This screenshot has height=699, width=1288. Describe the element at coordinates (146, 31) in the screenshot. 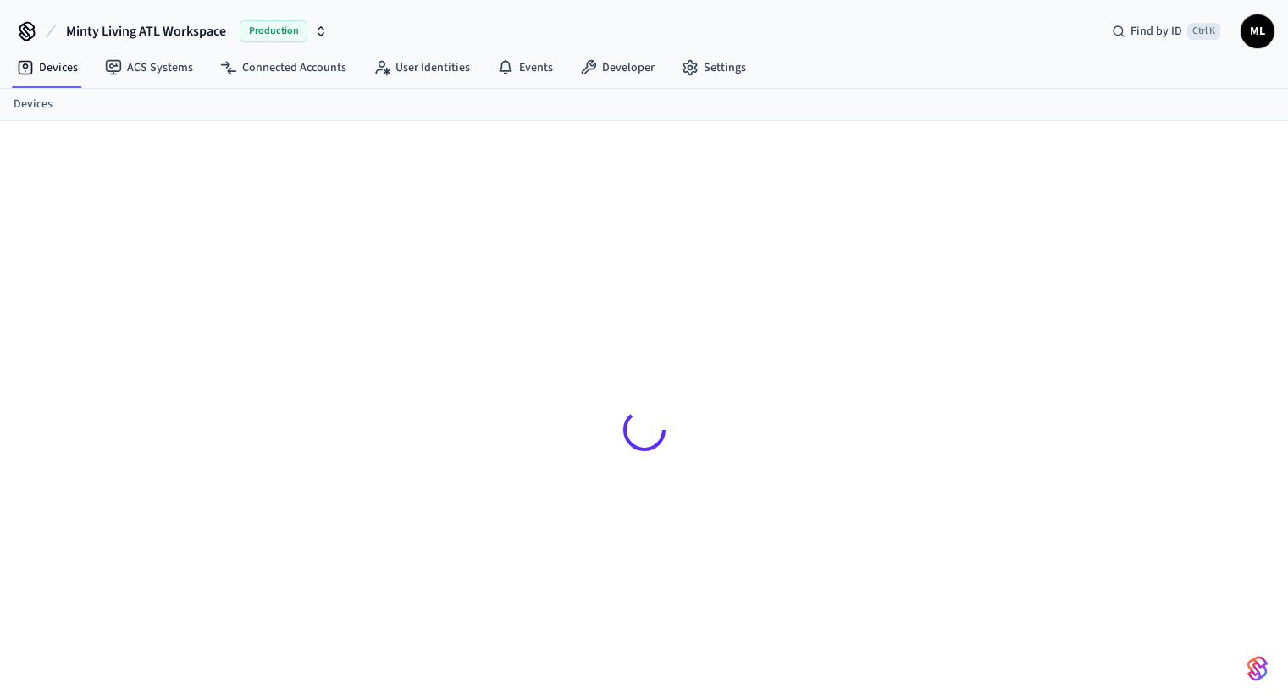

I see `span: Minty Living ATL Workspace` at that location.